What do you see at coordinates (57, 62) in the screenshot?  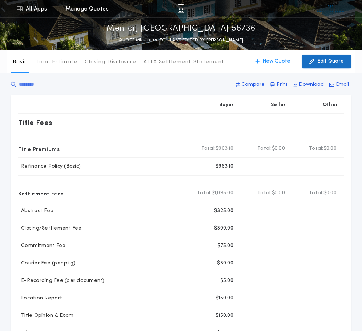 I see `p: Loan Estimate` at bounding box center [57, 62].